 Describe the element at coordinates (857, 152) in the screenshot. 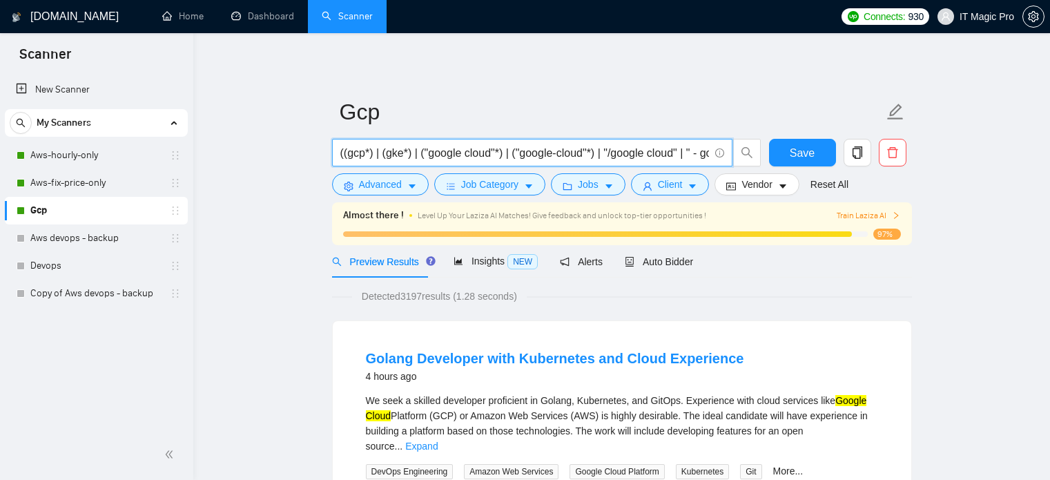

I see `button: copy` at that location.